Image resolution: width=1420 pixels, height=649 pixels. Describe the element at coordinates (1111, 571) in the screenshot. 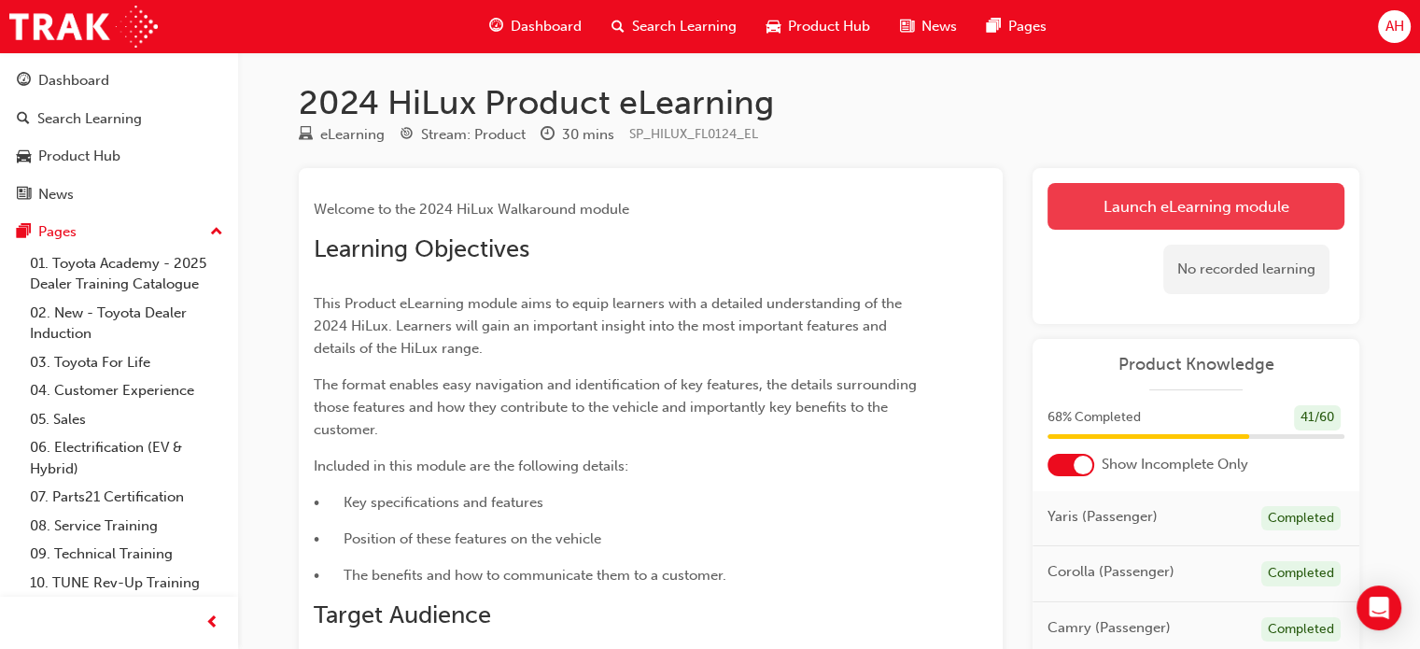

I see `span: Corolla (Passenger)` at that location.